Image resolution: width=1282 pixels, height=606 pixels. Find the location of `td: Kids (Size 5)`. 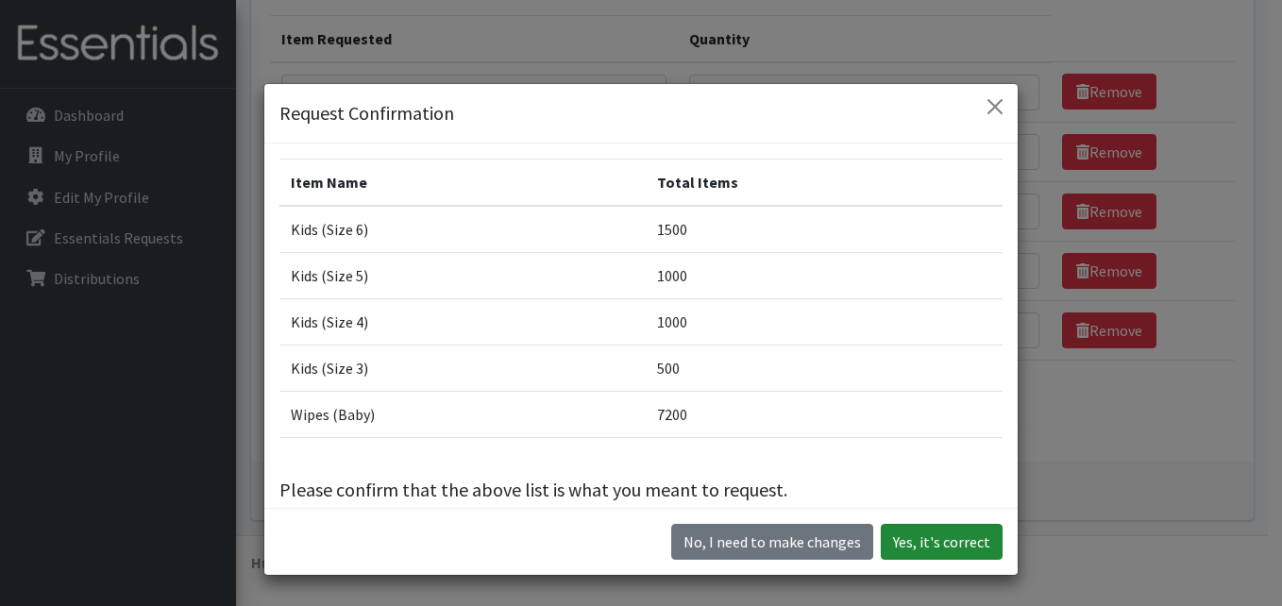

td: Kids (Size 5) is located at coordinates (462, 276).